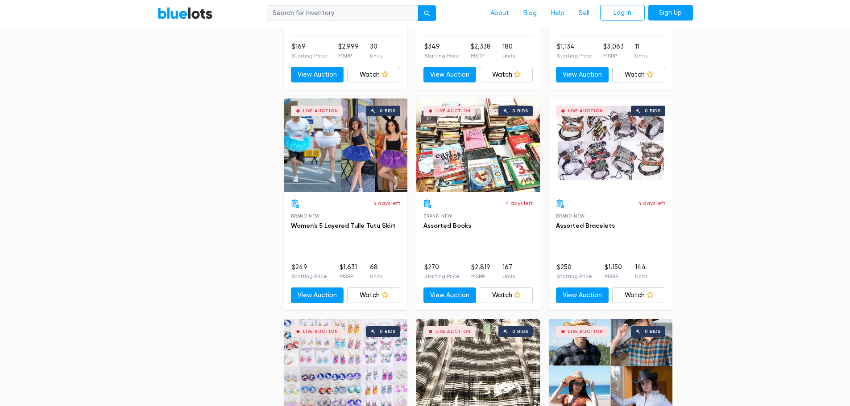 The width and height of the screenshot is (850, 406). What do you see at coordinates (558, 13) in the screenshot?
I see `a: Help` at bounding box center [558, 13].